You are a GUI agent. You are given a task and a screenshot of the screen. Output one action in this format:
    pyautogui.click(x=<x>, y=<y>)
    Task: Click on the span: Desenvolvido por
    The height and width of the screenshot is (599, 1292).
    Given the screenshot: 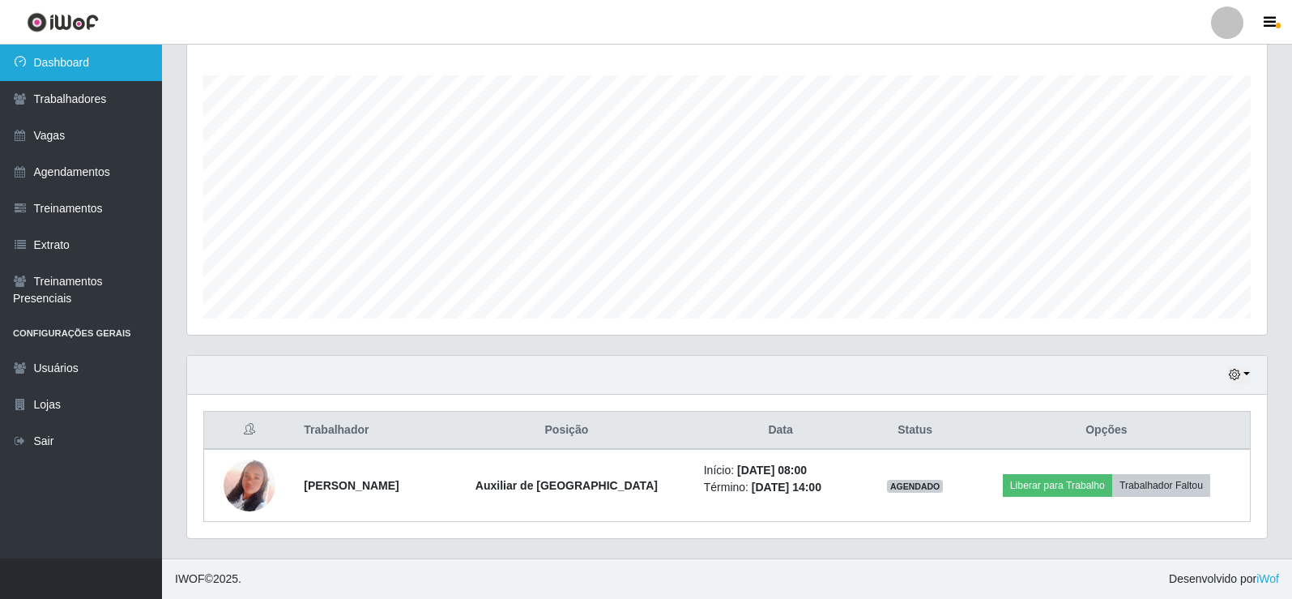 What is the action you would take?
    pyautogui.click(x=1224, y=578)
    